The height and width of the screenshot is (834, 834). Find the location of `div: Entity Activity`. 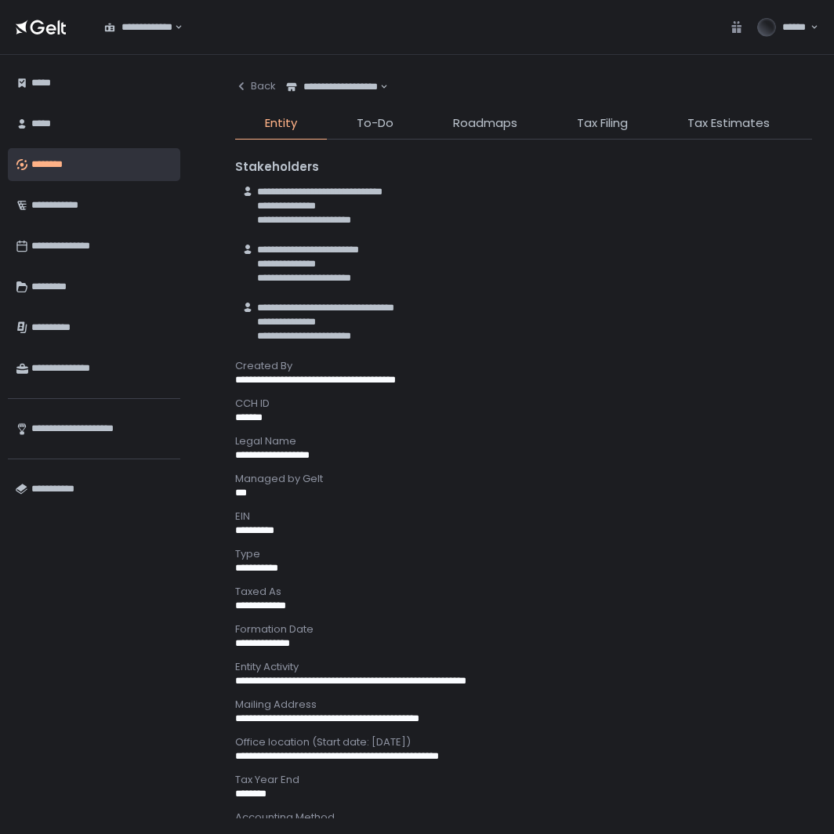

div: Entity Activity is located at coordinates (523, 667).